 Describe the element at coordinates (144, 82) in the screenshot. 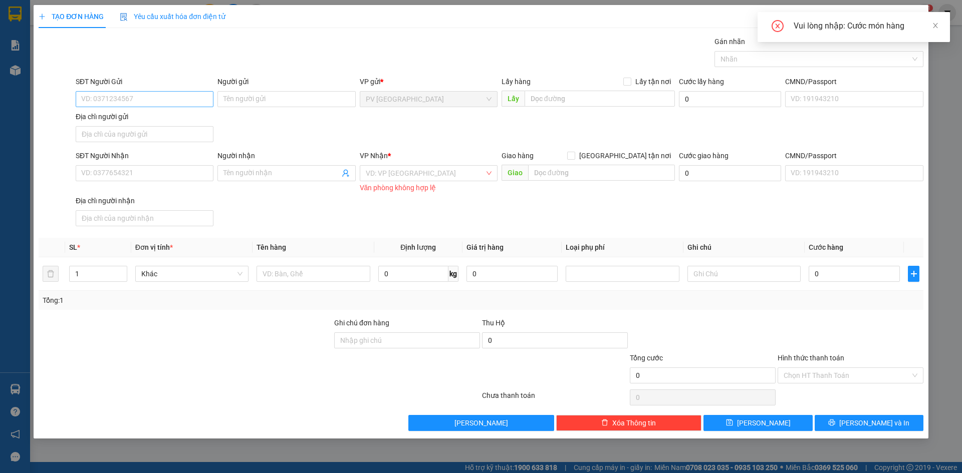

I see `div: SĐT Người Gửi` at that location.